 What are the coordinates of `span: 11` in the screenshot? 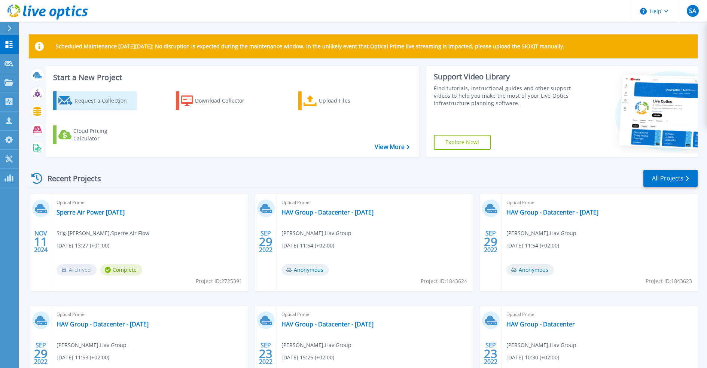 It's located at (41, 241).